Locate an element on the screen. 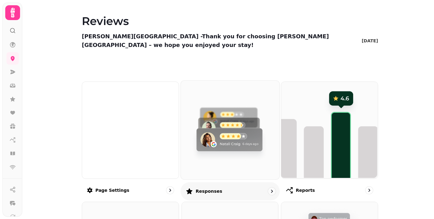  a: ReportsReports is located at coordinates (329, 140).